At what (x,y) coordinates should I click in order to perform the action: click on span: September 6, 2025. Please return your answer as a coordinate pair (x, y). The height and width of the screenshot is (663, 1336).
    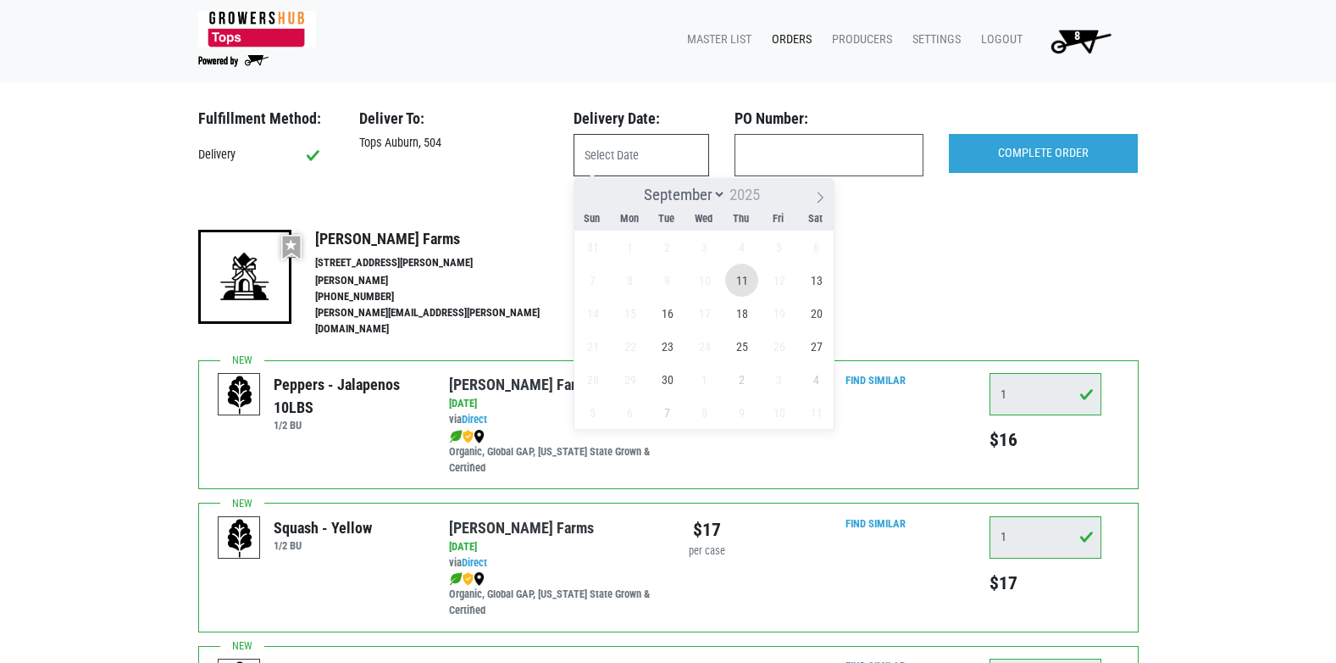
    Looking at the image, I should click on (816, 247).